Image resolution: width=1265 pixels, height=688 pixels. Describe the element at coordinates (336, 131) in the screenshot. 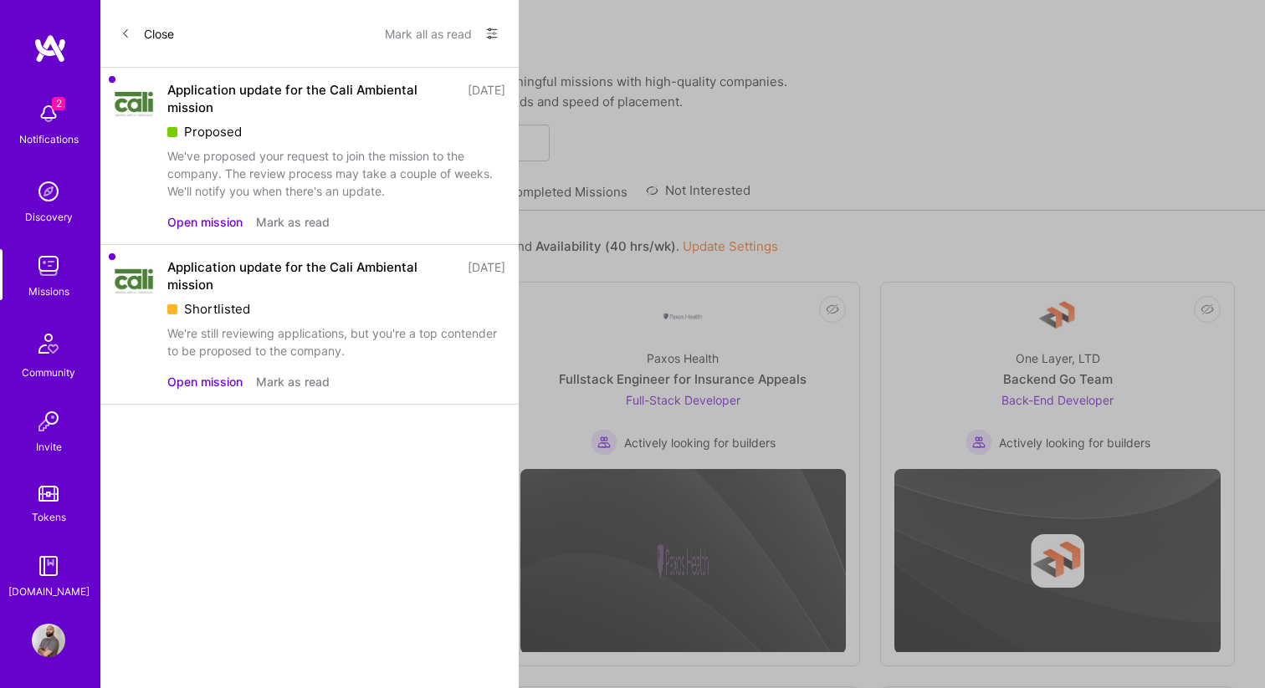

I see `div: Proposed` at that location.